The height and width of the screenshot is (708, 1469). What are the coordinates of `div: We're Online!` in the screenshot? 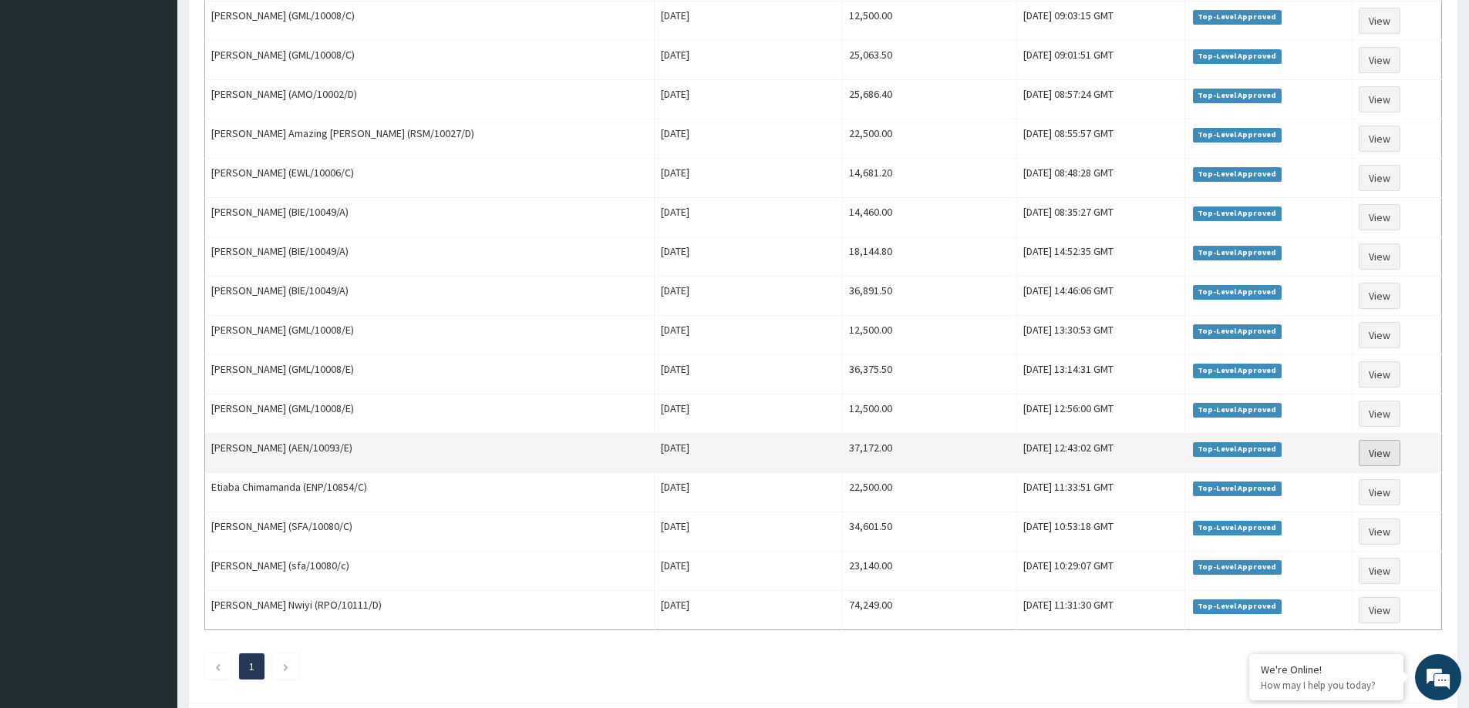 It's located at (1326, 670).